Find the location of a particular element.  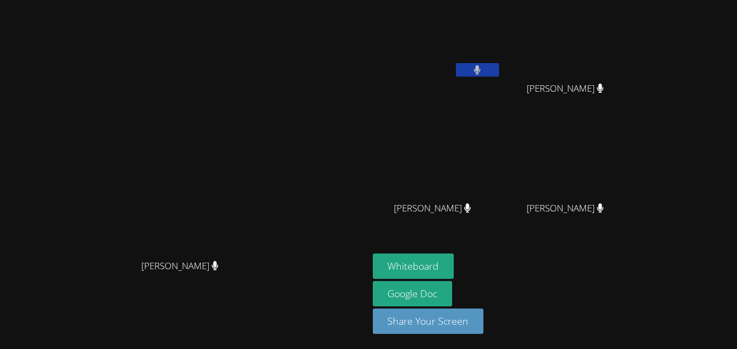

button: Whiteboard is located at coordinates (414, 266).